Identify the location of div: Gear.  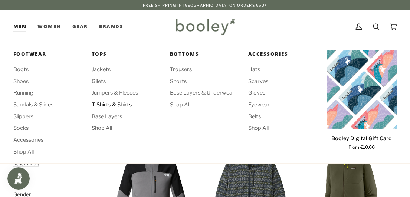
(80, 27).